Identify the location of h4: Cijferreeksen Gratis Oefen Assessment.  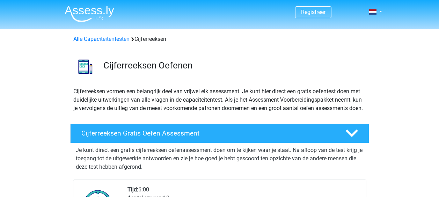
(208, 133).